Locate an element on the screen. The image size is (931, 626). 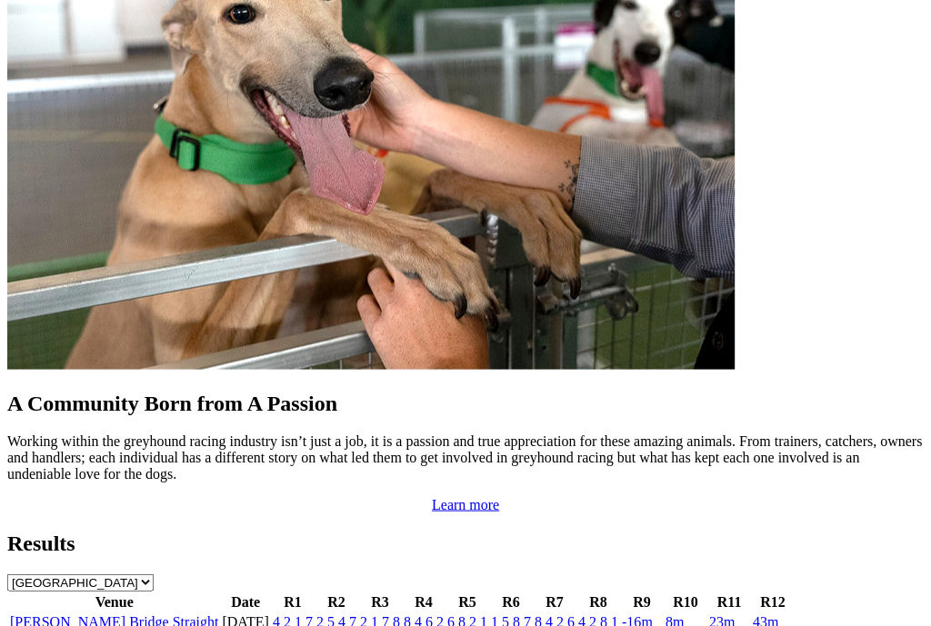
p: Working within the greyhound racing industry isn’t just a job, it is a passion and true appreciat... is located at coordinates (465, 457).